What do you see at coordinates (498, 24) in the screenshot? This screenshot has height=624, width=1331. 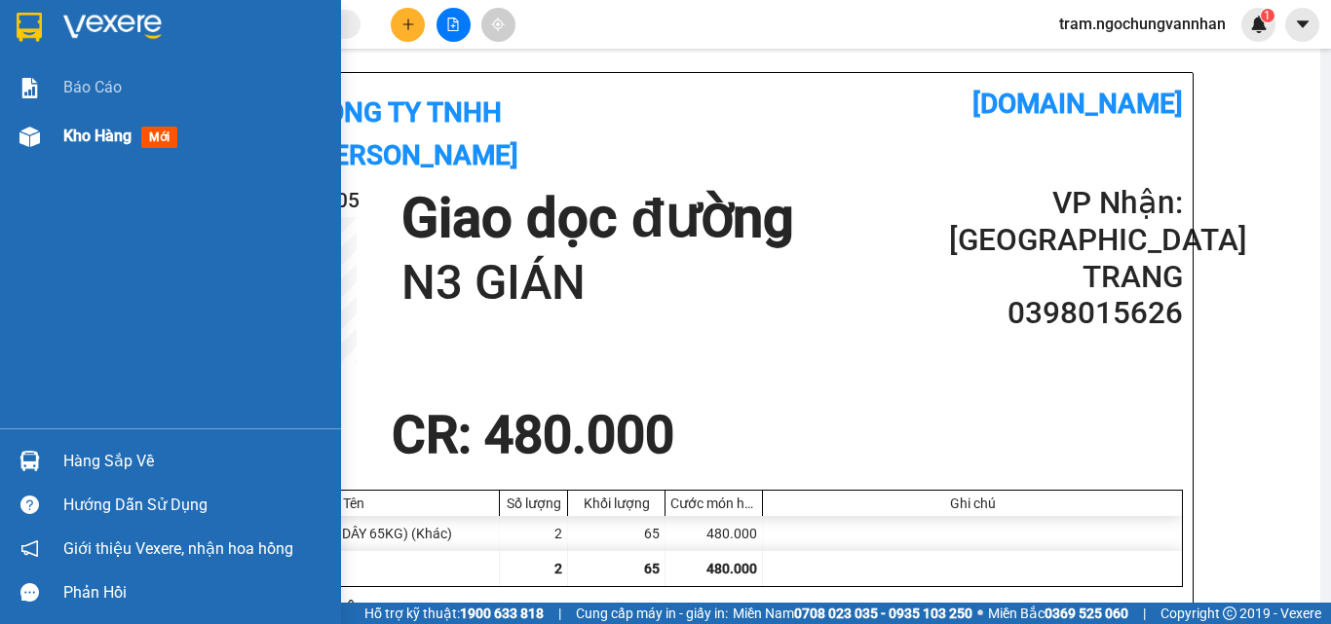 I see `button: aim` at bounding box center [498, 24].